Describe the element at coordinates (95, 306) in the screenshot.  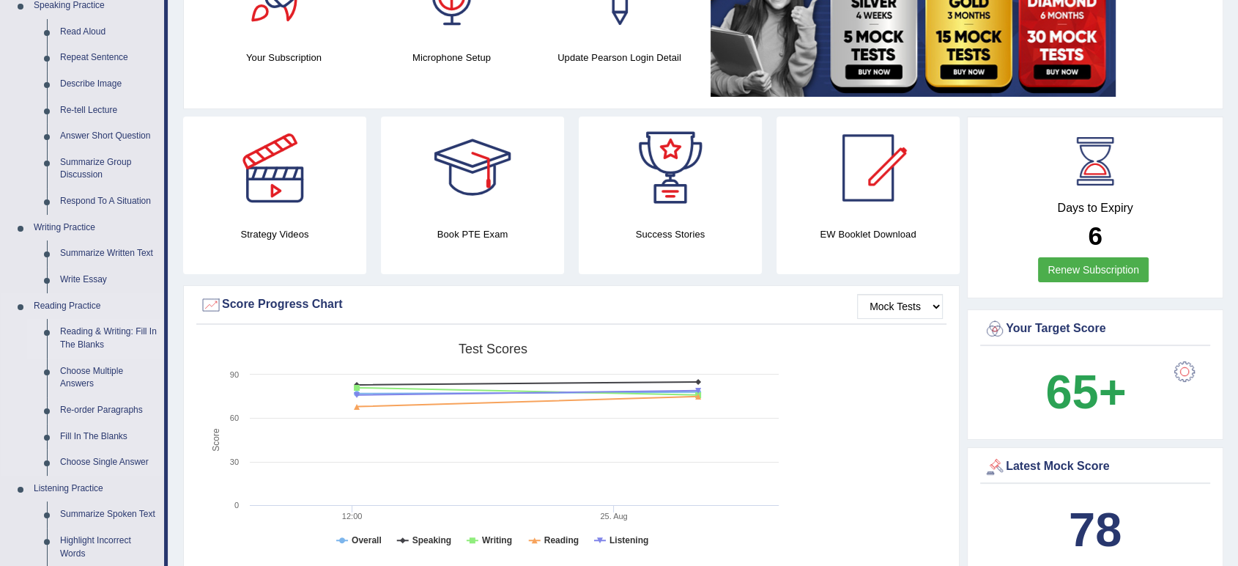
I see `a: Reading Practice` at that location.